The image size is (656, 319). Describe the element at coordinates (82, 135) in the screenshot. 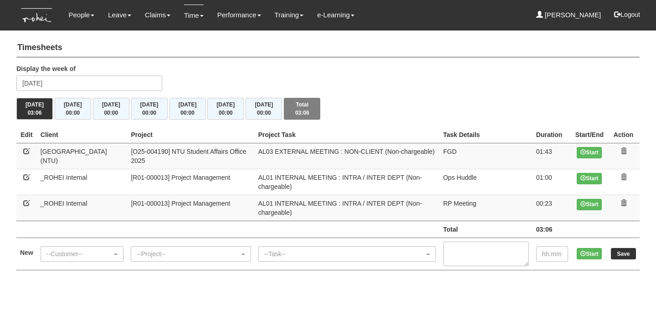

I see `th: Client` at that location.